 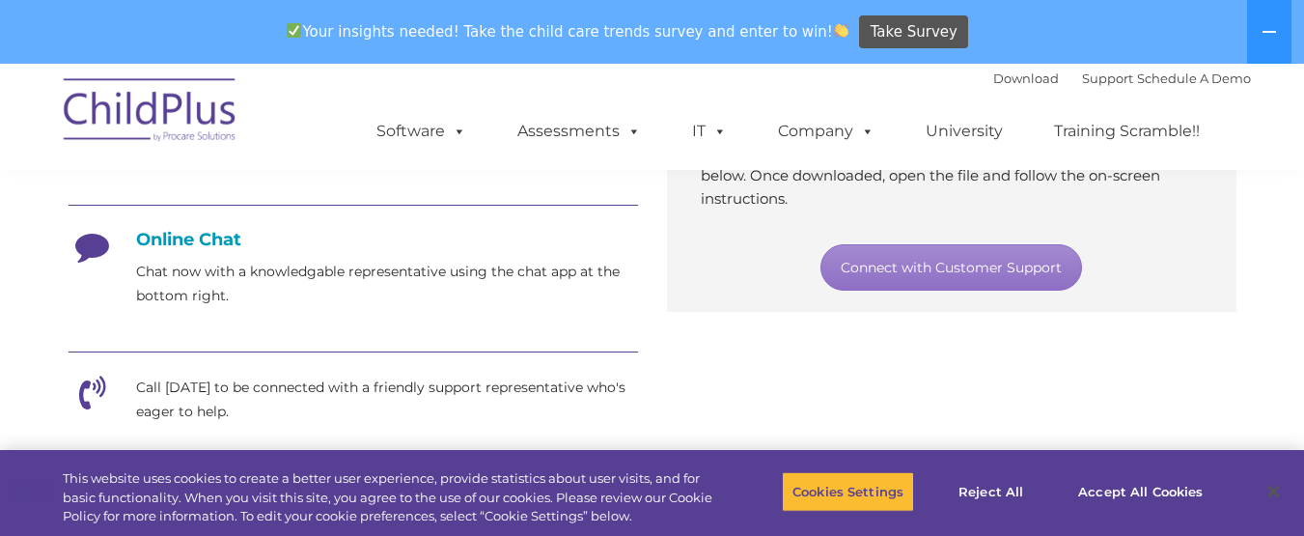 I want to click on a: Take Survey, so click(x=913, y=32).